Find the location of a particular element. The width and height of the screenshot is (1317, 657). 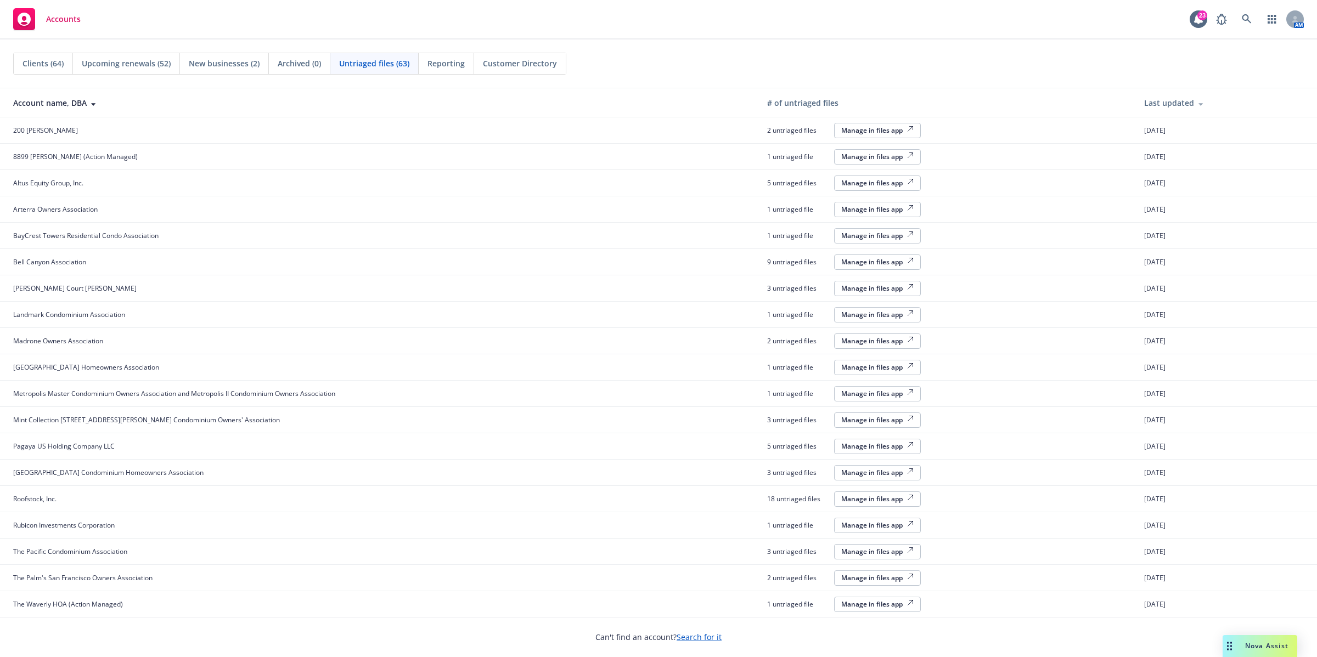

span: Untriaged files (63) is located at coordinates (374, 63).